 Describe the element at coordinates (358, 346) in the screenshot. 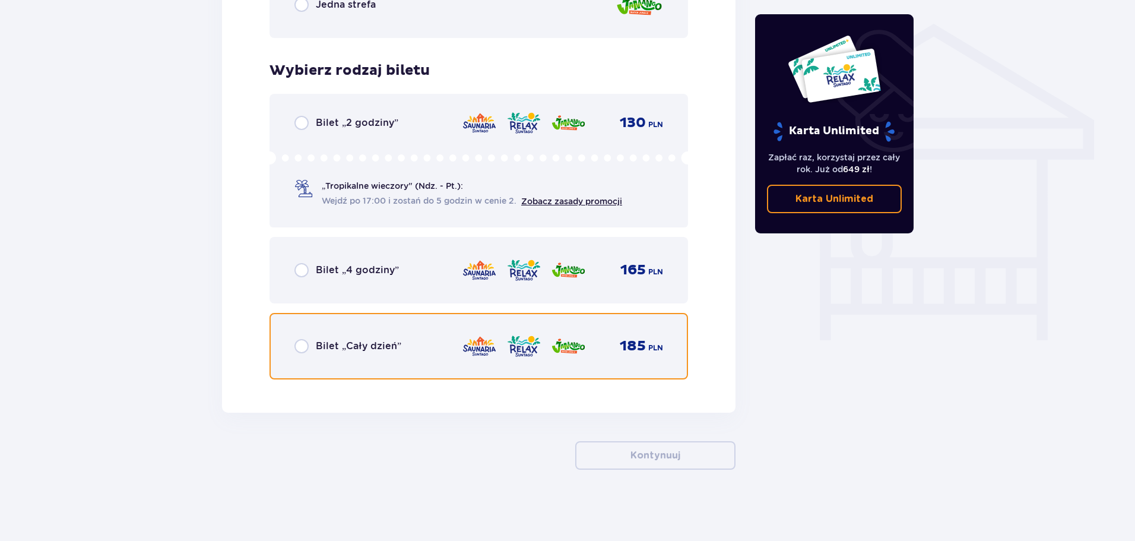

I see `p: Bilet „Cały dzień”` at that location.